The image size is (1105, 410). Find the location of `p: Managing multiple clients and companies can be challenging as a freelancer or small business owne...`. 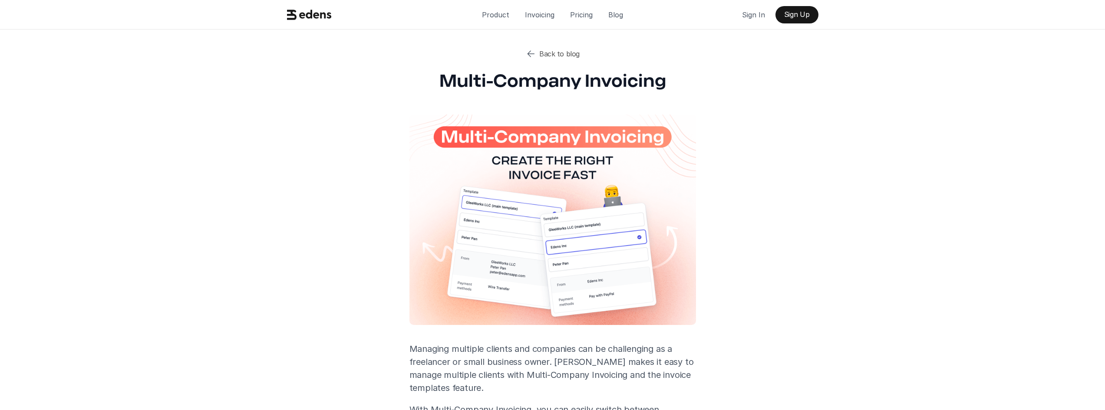

p: Managing multiple clients and companies can be challenging as a freelancer or small business owne... is located at coordinates (553, 369).